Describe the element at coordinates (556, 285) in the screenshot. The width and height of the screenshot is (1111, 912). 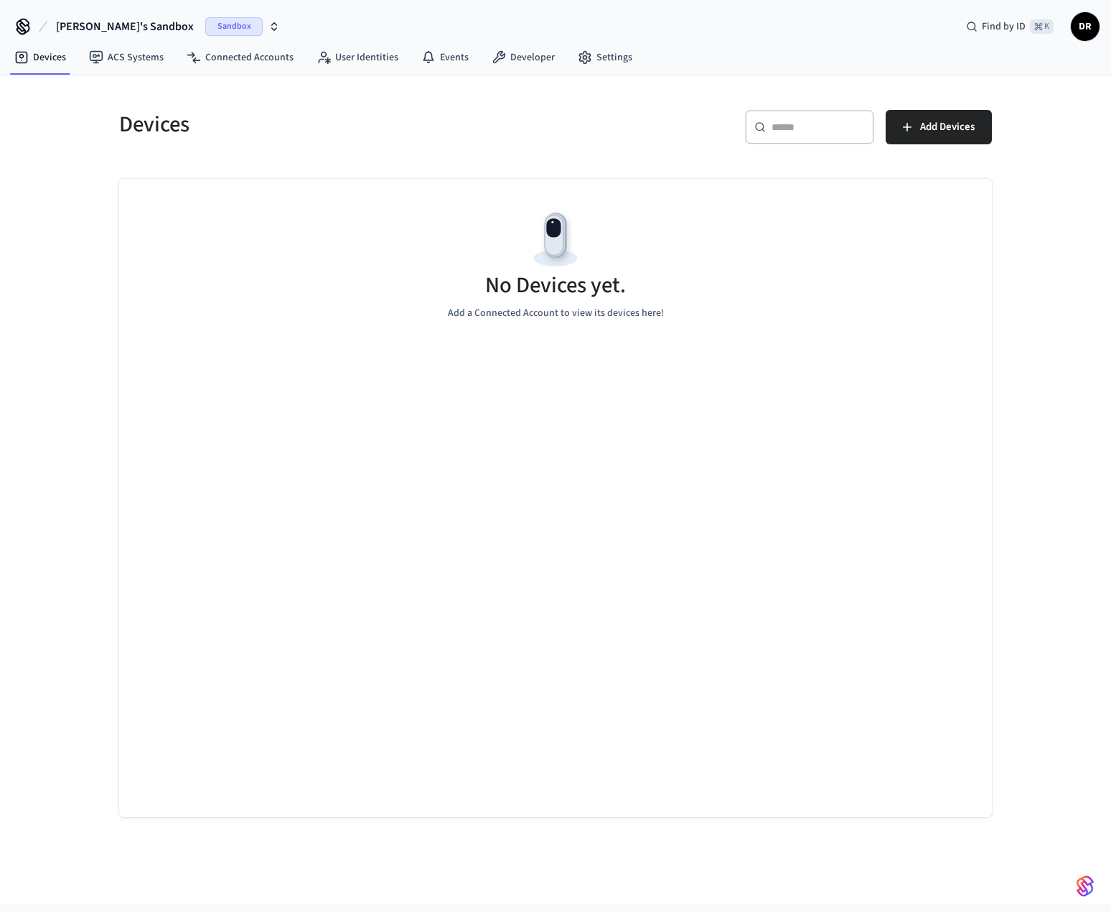
I see `h5: No Devices yet.` at that location.